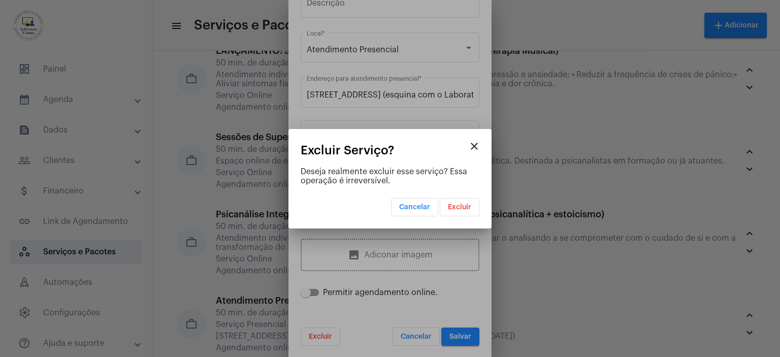 The image size is (780, 357). Describe the element at coordinates (415, 207) in the screenshot. I see `span: Cancelar` at that location.